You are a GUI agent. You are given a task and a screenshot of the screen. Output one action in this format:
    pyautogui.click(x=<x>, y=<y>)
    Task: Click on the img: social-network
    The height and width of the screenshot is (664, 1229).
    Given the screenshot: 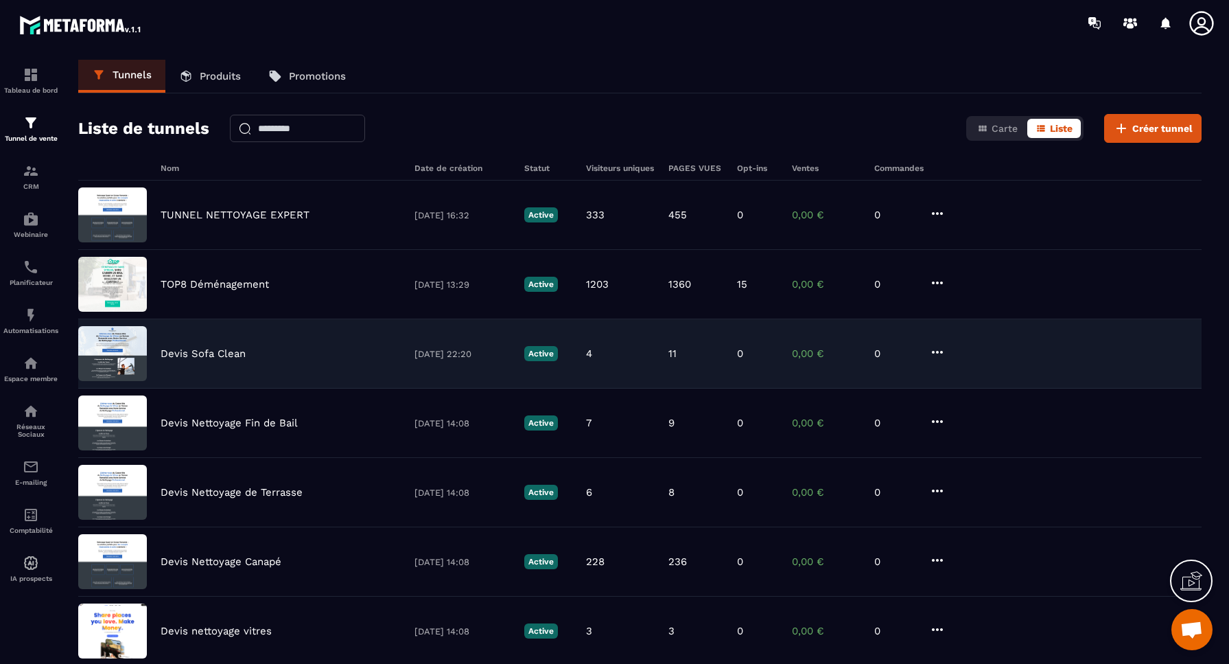 What is the action you would take?
    pyautogui.click(x=31, y=411)
    